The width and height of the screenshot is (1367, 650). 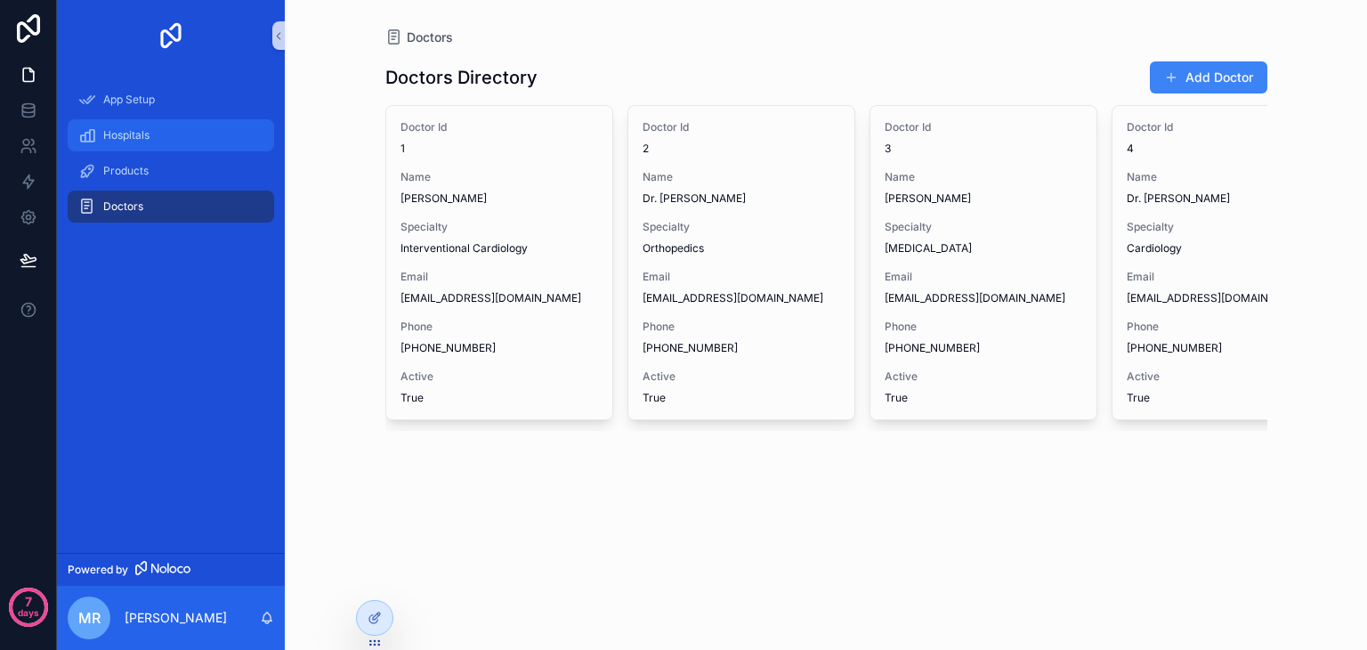 What do you see at coordinates (171, 135) in the screenshot?
I see `a: Hospitals` at bounding box center [171, 135].